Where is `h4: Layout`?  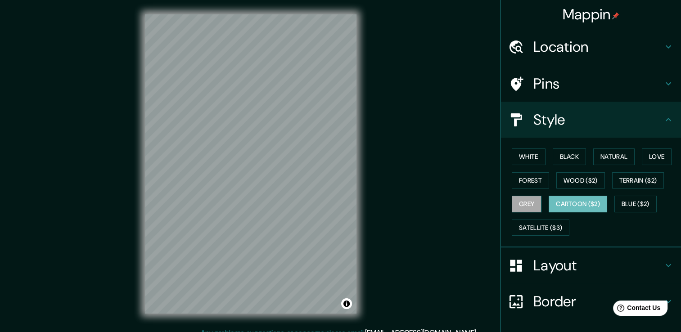
h4: Layout is located at coordinates (598, 265).